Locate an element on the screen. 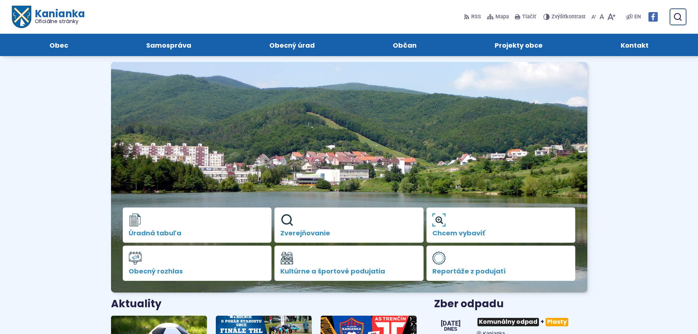  h3: Aktuality is located at coordinates (136, 304).